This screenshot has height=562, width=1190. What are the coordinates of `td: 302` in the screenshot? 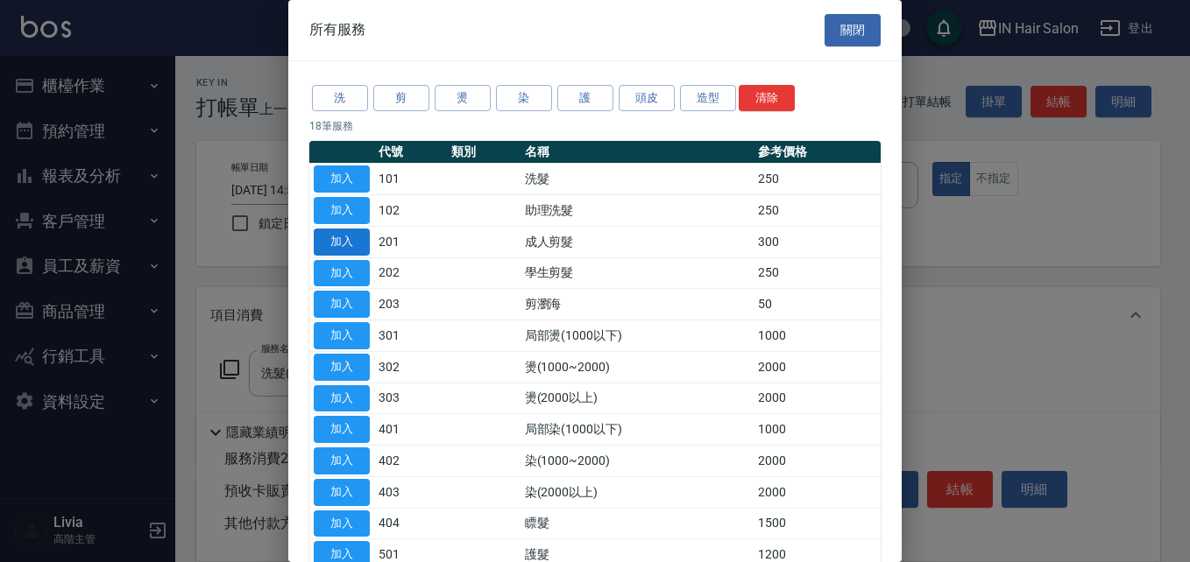 It's located at (410, 367).